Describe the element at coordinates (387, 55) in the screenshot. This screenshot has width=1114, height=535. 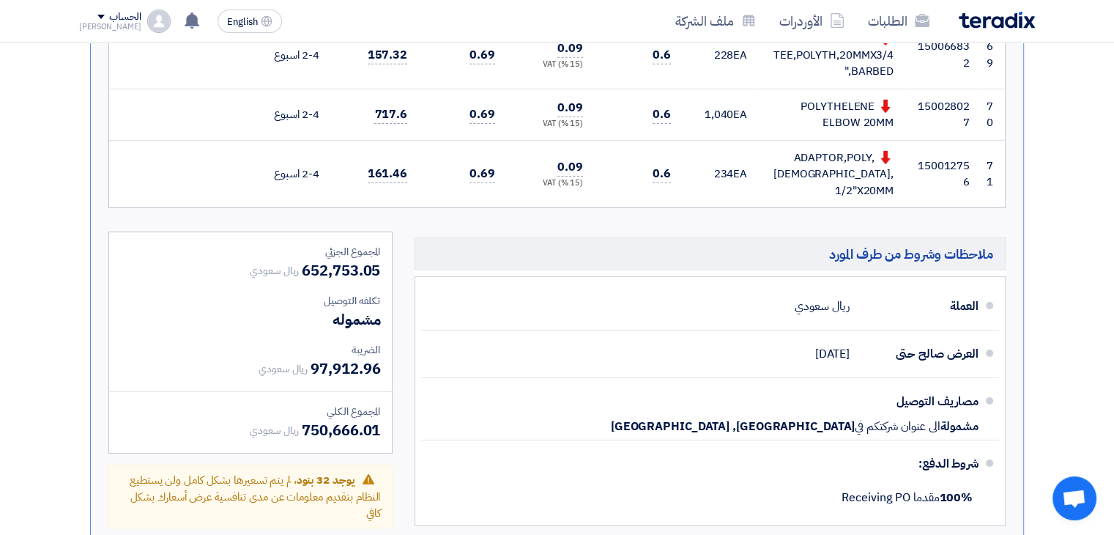
I see `span: 157.32` at that location.